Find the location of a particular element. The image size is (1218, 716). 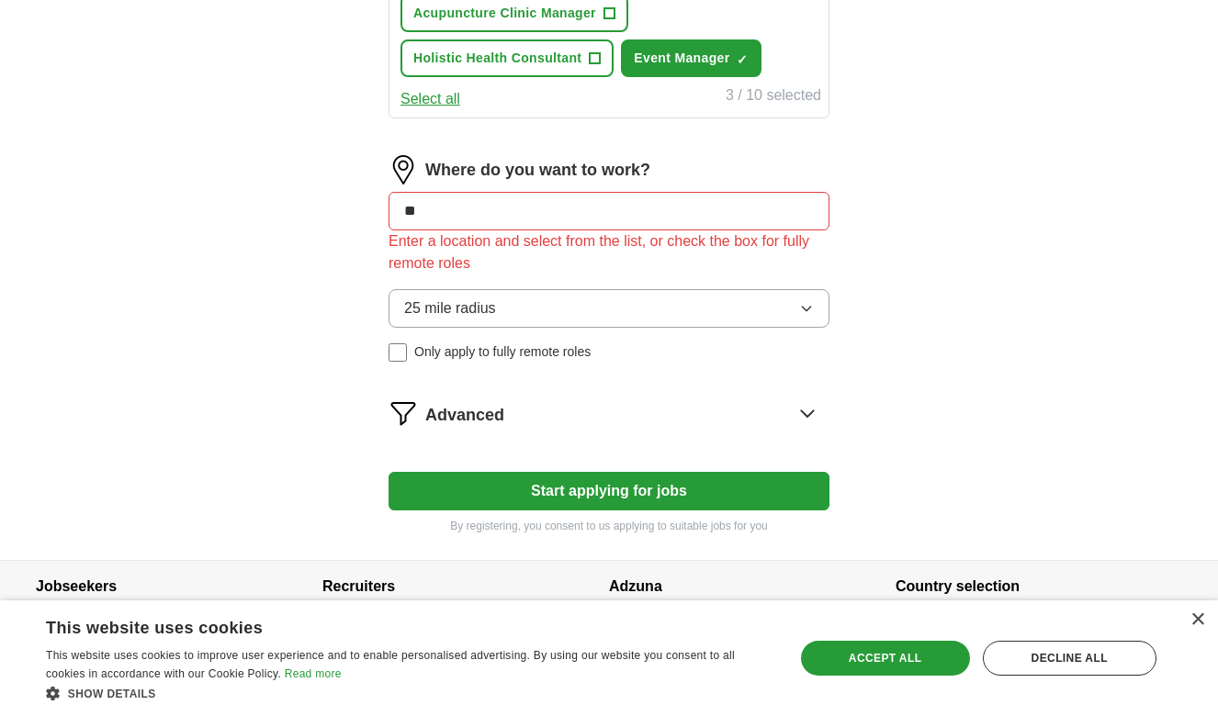

span: This website uses cookies to improve user experience and to enable personalised advertising. By u... is located at coordinates (390, 665).